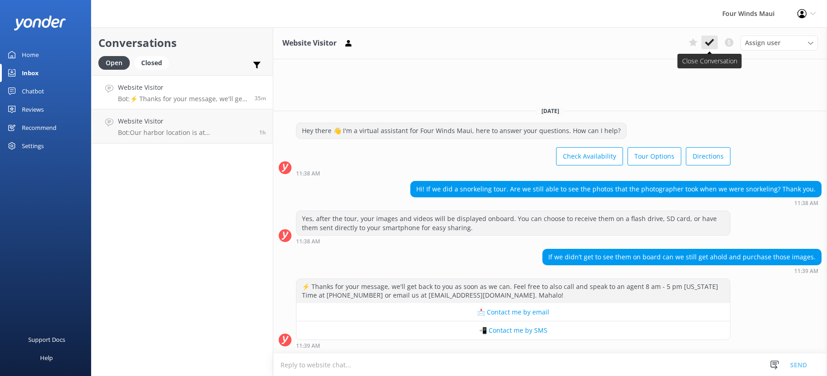 The image size is (827, 376). Describe the element at coordinates (763, 43) in the screenshot. I see `span: Assign user` at that location.